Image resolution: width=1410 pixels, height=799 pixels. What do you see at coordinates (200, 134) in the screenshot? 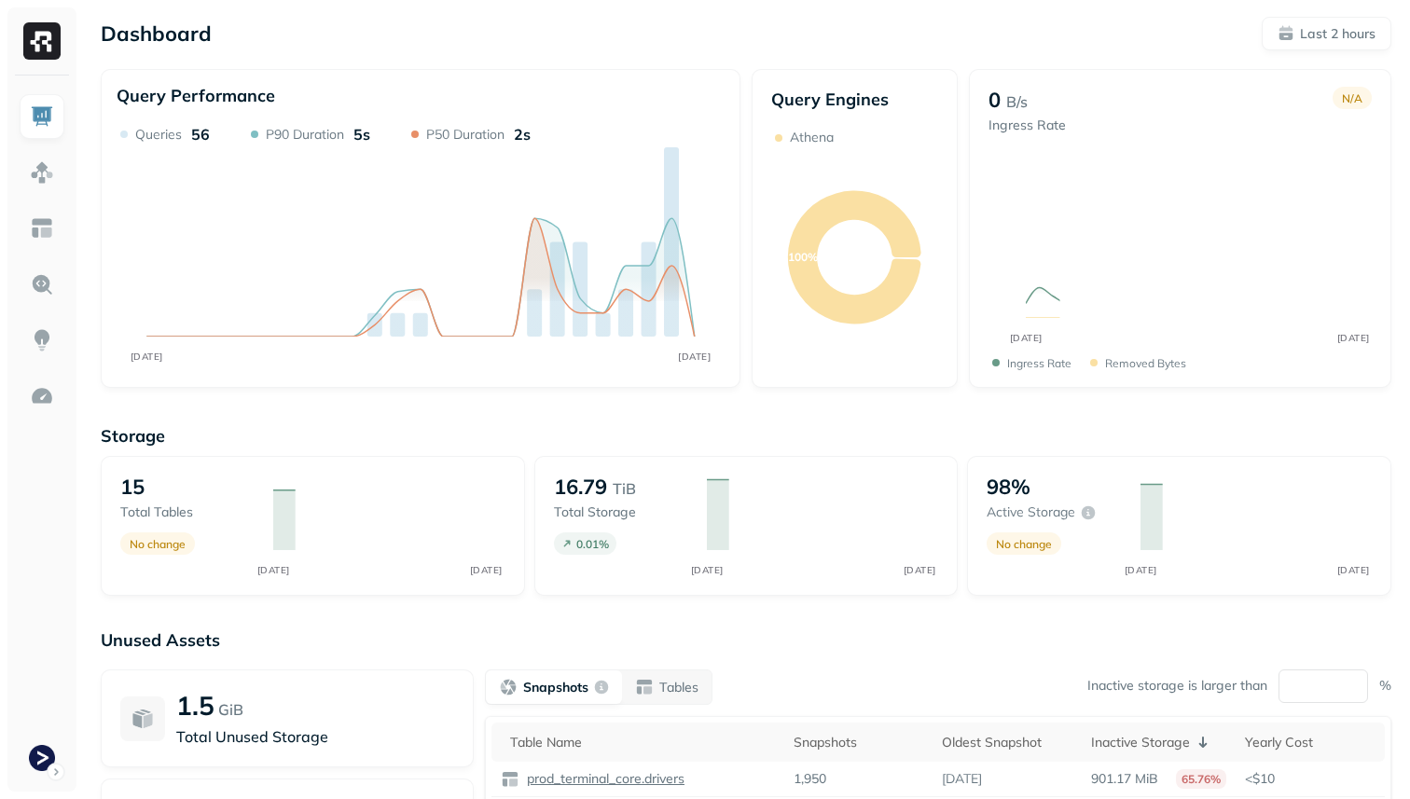
I see `p: 56` at bounding box center [200, 134].